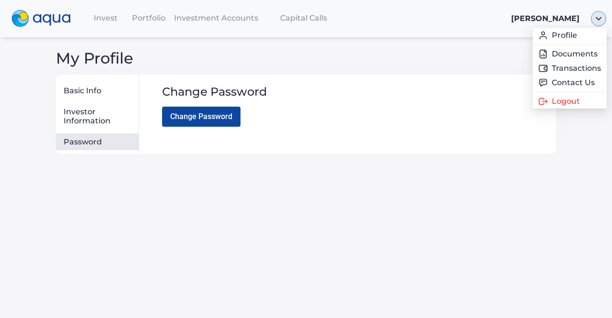 The height and width of the screenshot is (318, 612). What do you see at coordinates (570, 54) in the screenshot?
I see `a: FileDocuments` at bounding box center [570, 54].